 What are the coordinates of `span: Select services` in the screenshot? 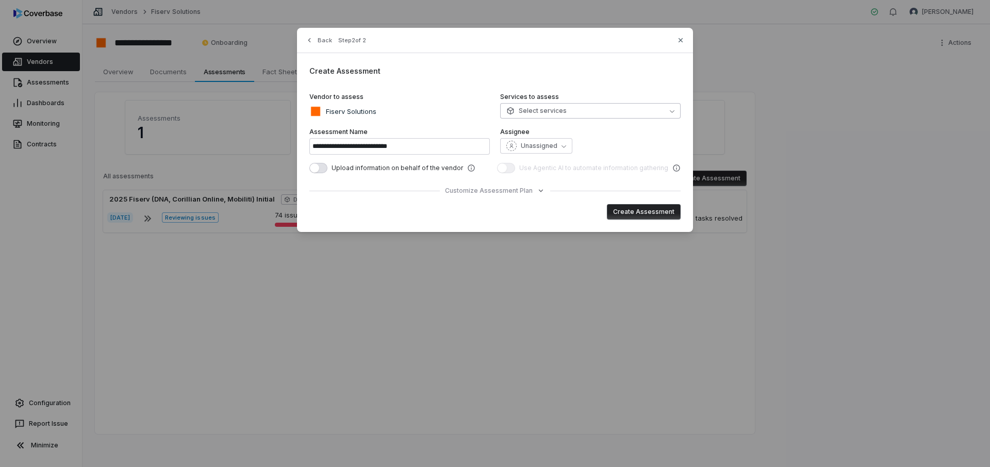 It's located at (536, 111).